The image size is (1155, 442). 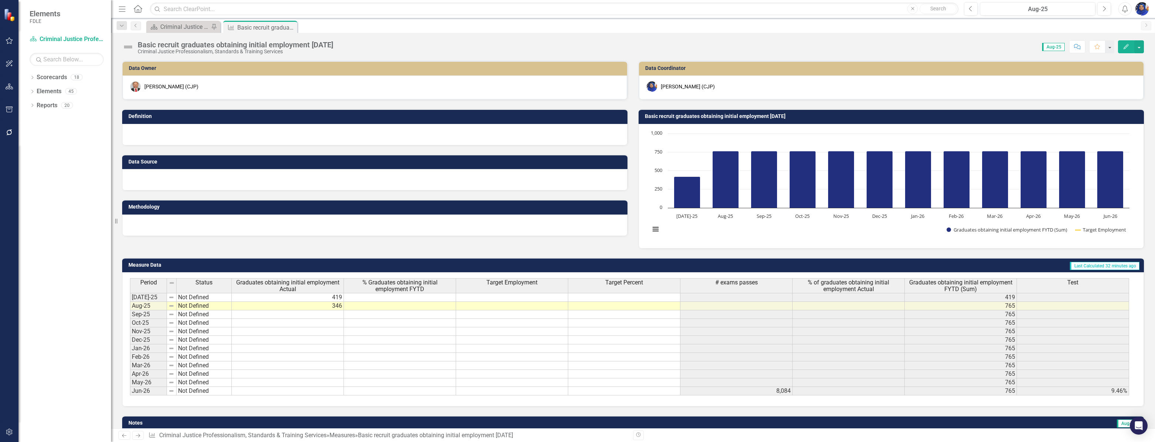 I want to click on path: Nov-25, 765. Graduates obtaining initial employment FYTD (Sum)., so click(x=841, y=180).